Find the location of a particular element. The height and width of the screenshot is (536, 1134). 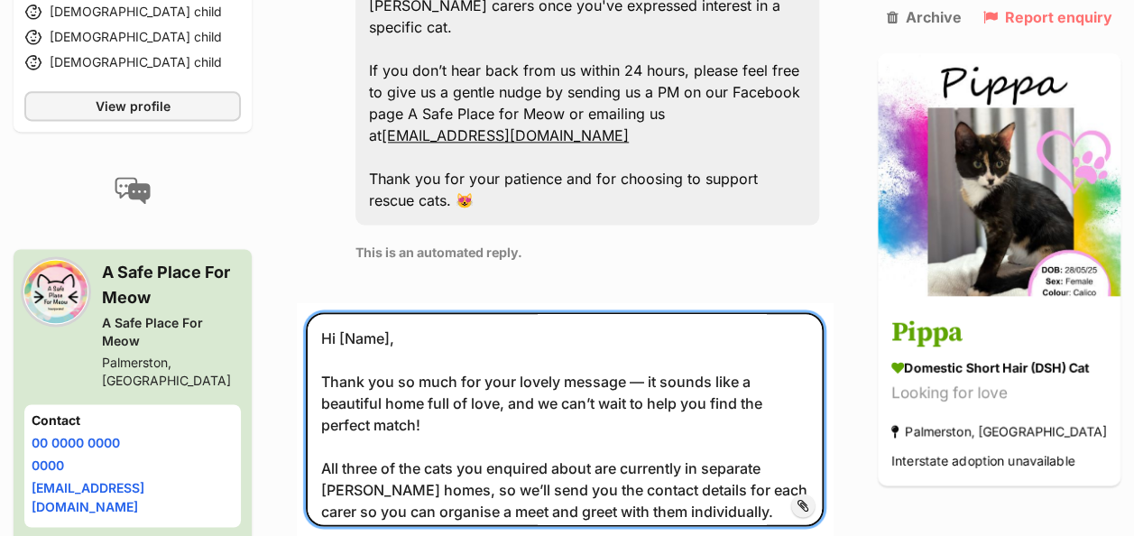

h3: Pippa is located at coordinates (999, 332).